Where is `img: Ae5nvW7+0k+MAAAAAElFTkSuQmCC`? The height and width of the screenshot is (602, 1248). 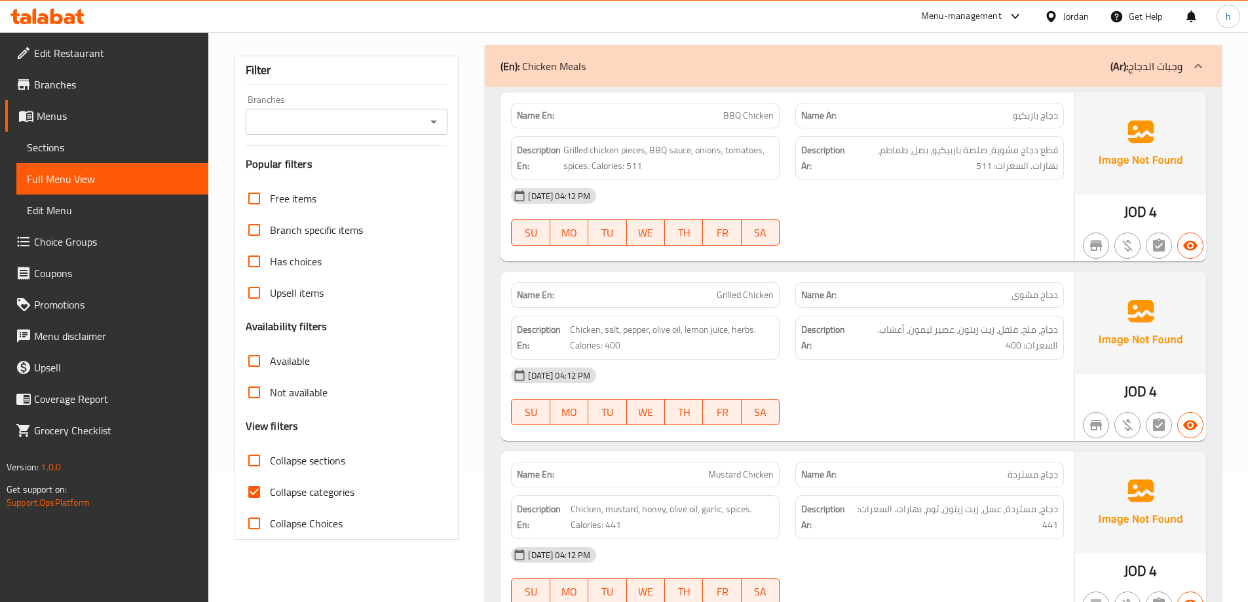 img: Ae5nvW7+0k+MAAAAAElFTkSuQmCC is located at coordinates (1140, 502).